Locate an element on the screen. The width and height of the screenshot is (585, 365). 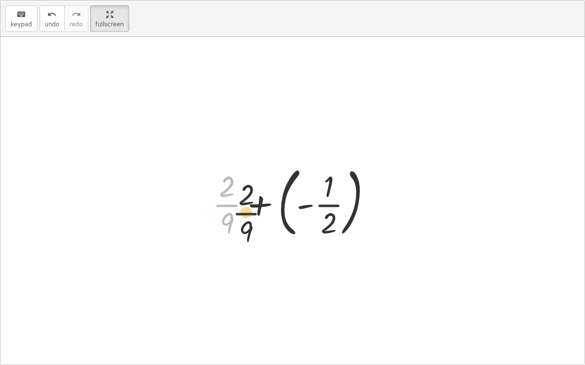
i: undo is located at coordinates (52, 15).